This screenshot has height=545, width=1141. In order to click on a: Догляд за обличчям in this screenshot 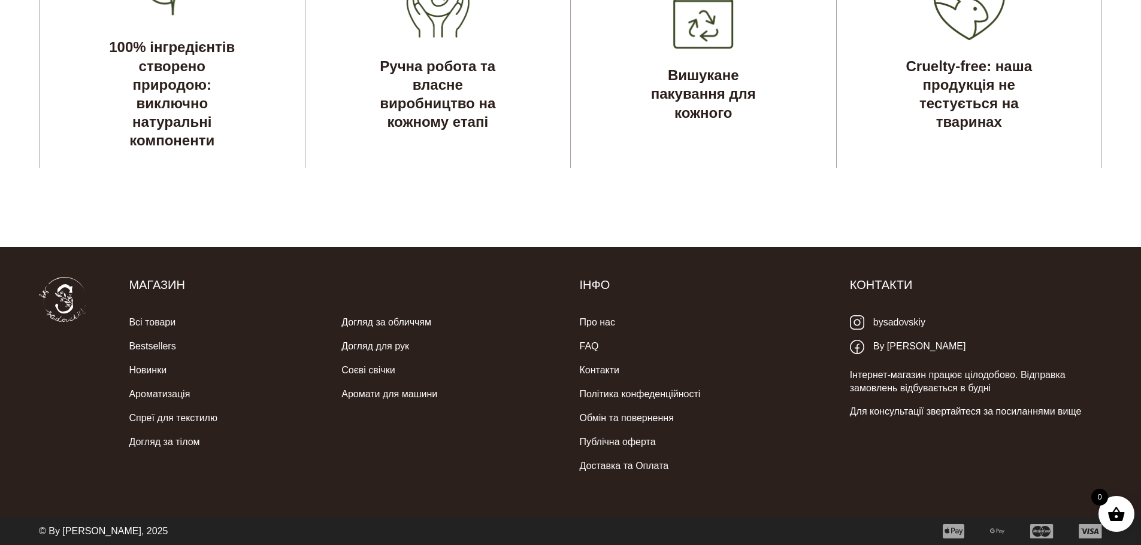, I will do `click(386, 323)`.